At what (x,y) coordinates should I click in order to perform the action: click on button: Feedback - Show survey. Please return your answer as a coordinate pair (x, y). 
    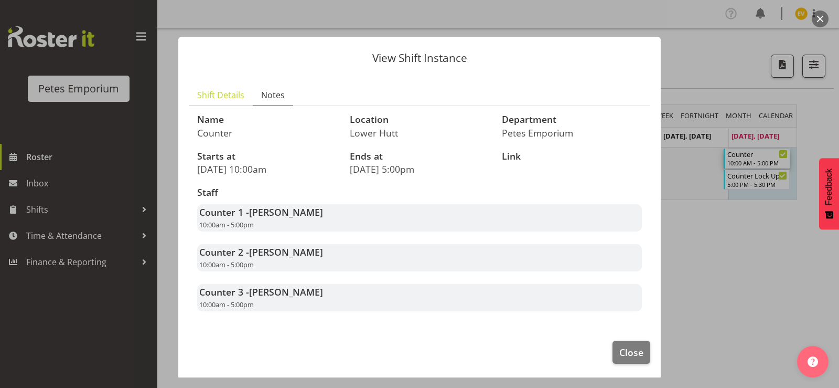
    Looking at the image, I should click on (829, 194).